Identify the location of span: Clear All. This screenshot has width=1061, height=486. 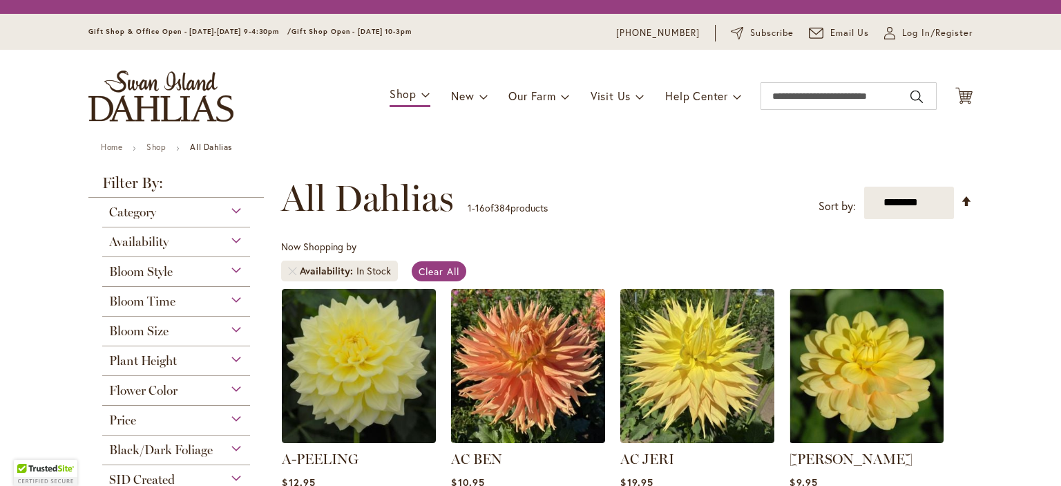
(439, 271).